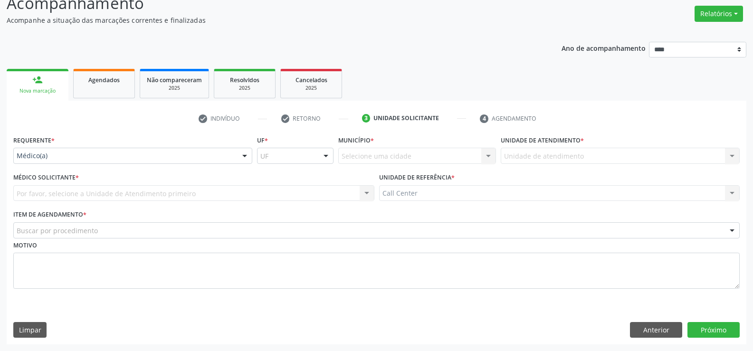 The image size is (753, 351). Describe the element at coordinates (38, 91) in the screenshot. I see `div: Nova marcação` at that location.